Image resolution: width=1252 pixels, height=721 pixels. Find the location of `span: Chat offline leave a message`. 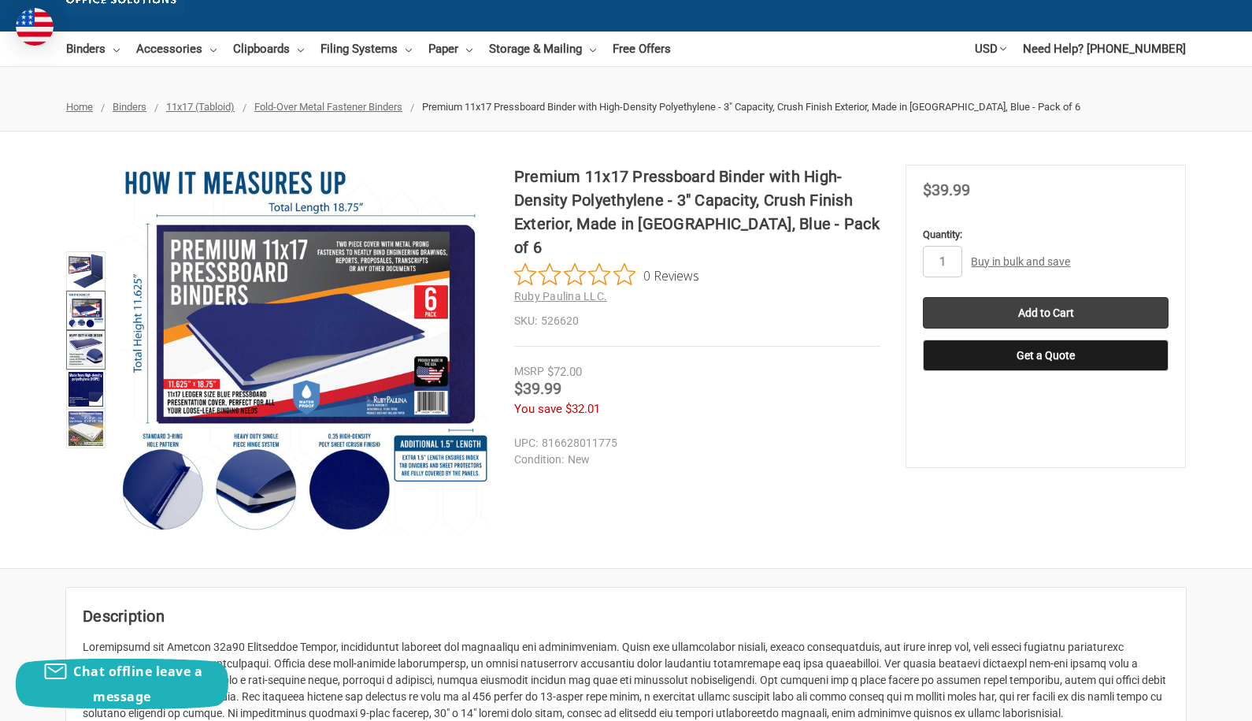

span: Chat offline leave a message is located at coordinates (138, 684).